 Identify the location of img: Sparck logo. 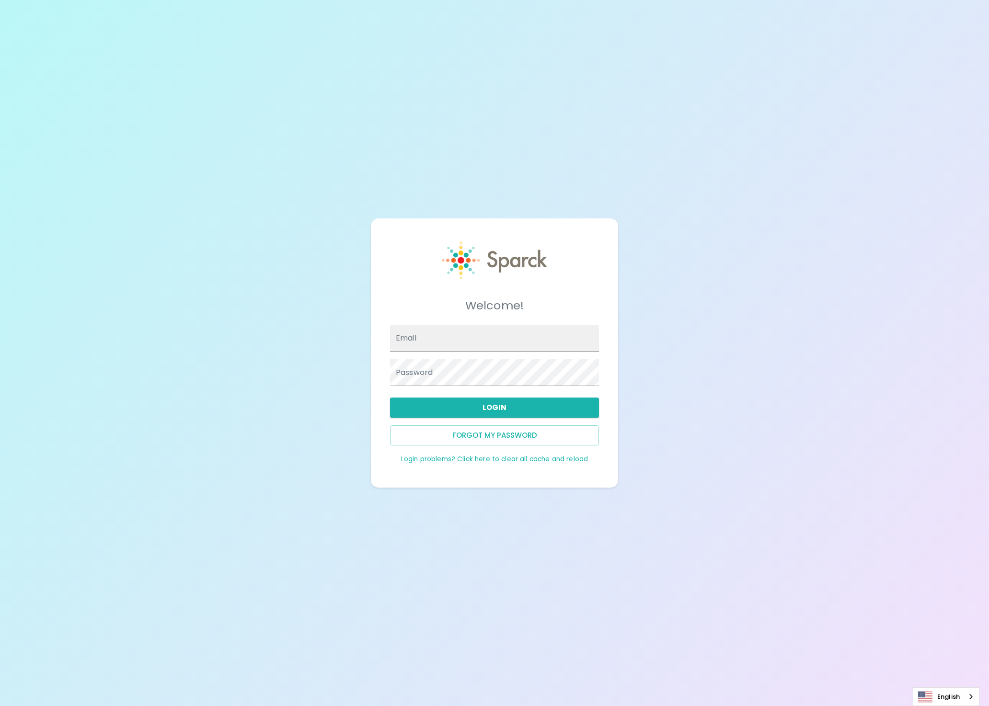
(494, 260).